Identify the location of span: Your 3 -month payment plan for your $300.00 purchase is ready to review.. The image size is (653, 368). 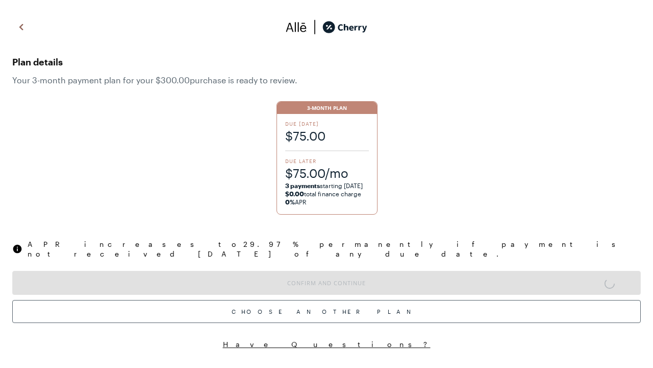
(327, 80).